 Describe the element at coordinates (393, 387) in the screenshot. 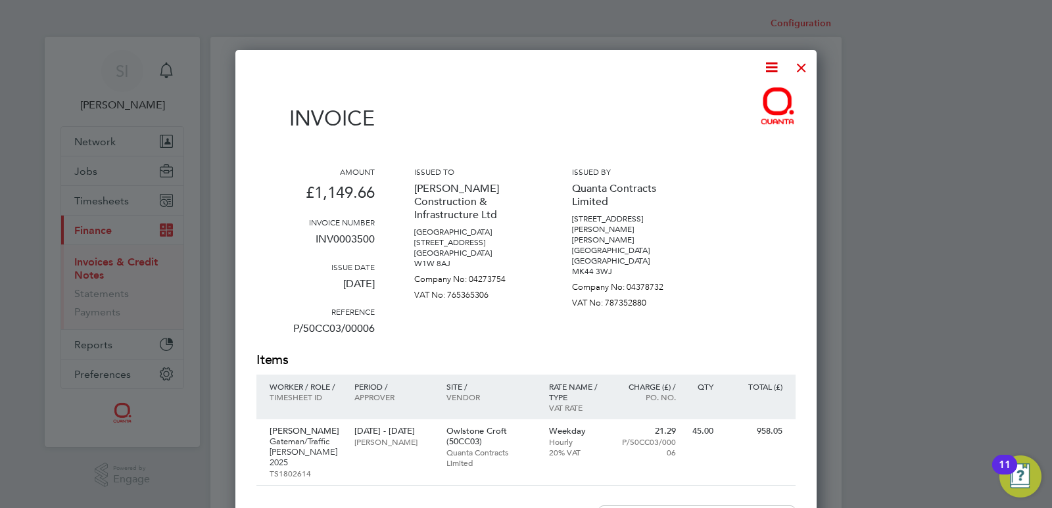

I see `p: Period /` at that location.